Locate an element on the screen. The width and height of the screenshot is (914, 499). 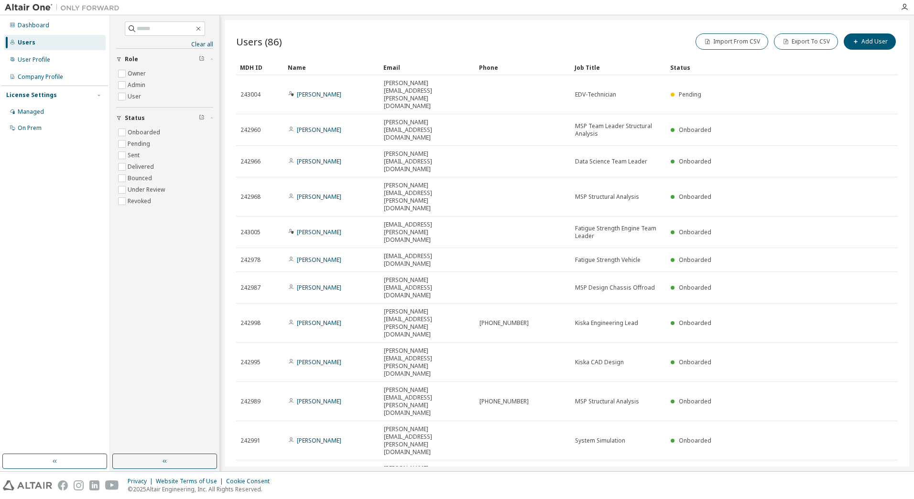
label: Delivered is located at coordinates (141, 167).